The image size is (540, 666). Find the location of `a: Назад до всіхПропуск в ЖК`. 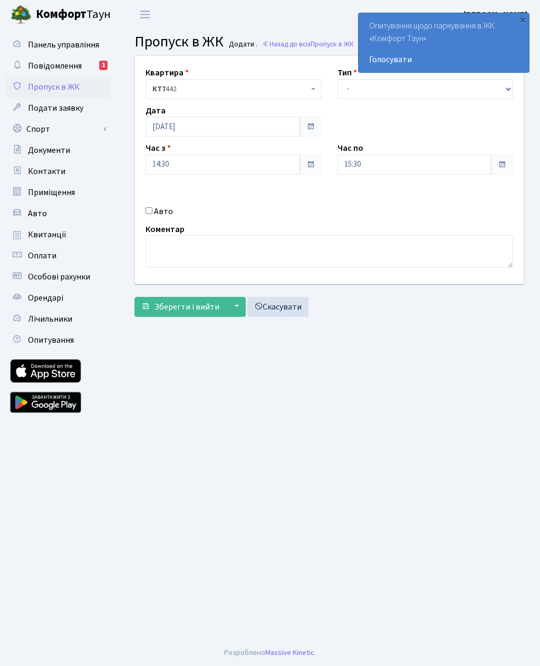

a: Назад до всіхПропуск в ЖК is located at coordinates (308, 44).